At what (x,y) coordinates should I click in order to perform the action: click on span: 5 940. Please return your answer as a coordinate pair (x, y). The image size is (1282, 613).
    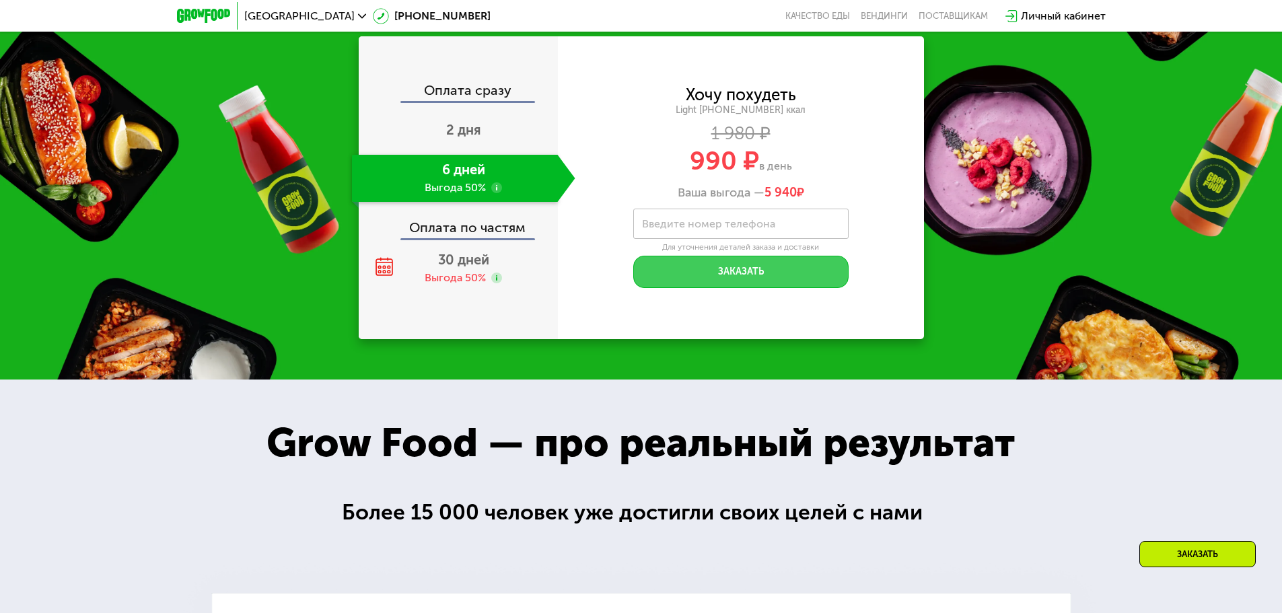
    Looking at the image, I should click on (781, 192).